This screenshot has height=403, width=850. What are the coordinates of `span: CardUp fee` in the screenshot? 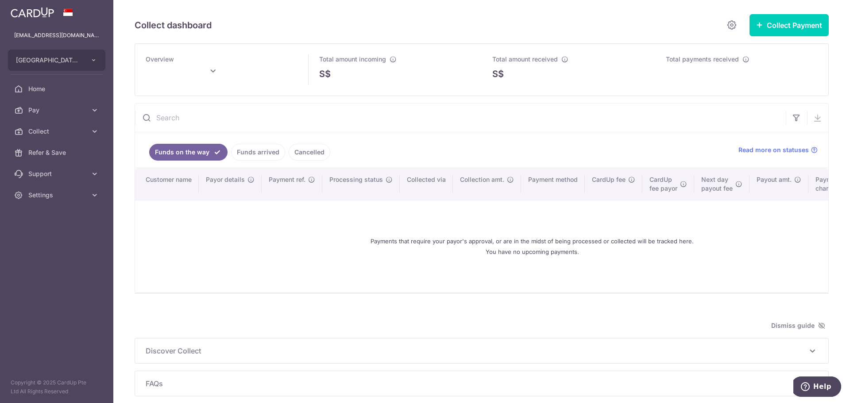 It's located at (609, 180).